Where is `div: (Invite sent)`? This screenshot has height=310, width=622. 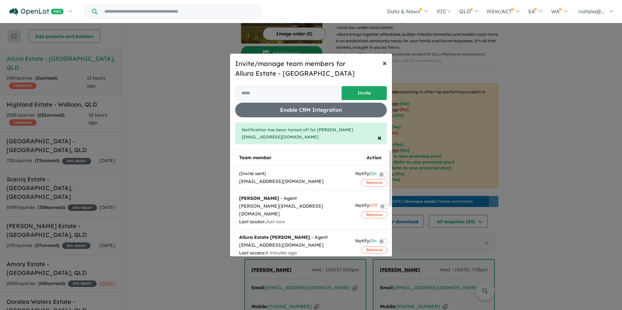
div: (Invite sent) is located at coordinates (293, 174).